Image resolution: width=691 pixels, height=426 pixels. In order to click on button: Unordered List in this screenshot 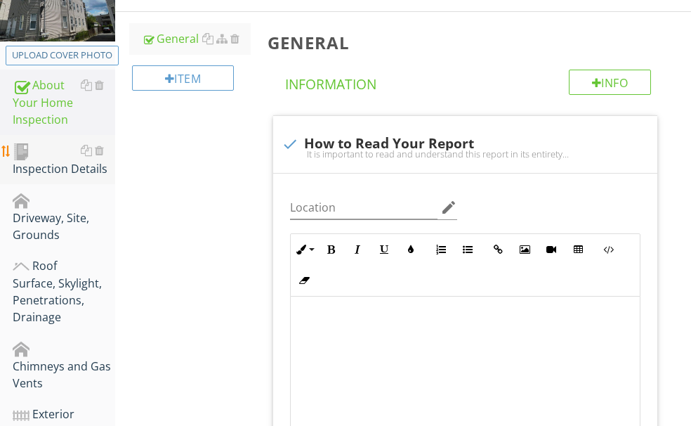, I will do `click(468, 249)`.